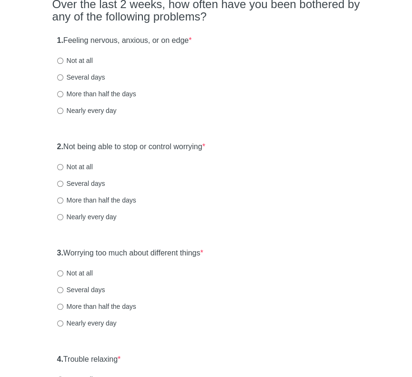 This screenshot has height=377, width=412. Describe the element at coordinates (60, 359) in the screenshot. I see `strong: 4.` at that location.